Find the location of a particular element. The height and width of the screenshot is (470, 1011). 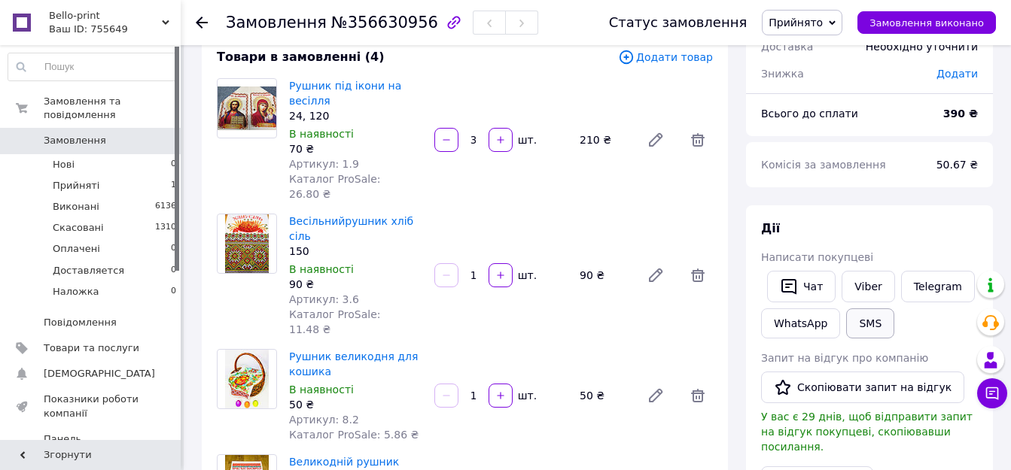

div: Необхідно уточнити is located at coordinates (921, 47).